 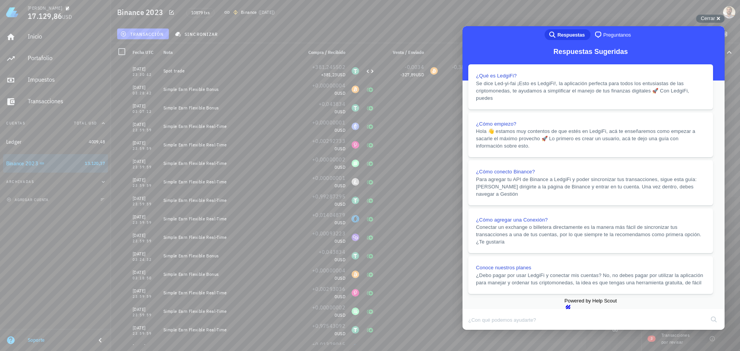 I want to click on span: chat-square, so click(x=136, y=8).